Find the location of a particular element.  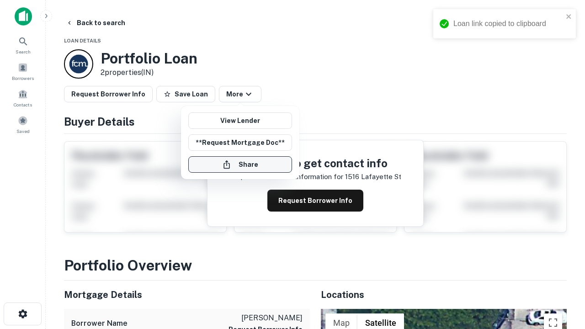

button: Share is located at coordinates (240, 165).